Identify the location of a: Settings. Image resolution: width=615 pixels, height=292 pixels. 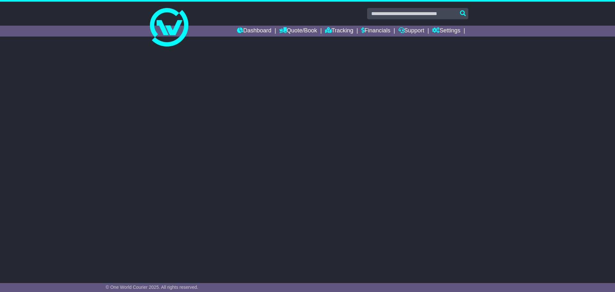
(446, 31).